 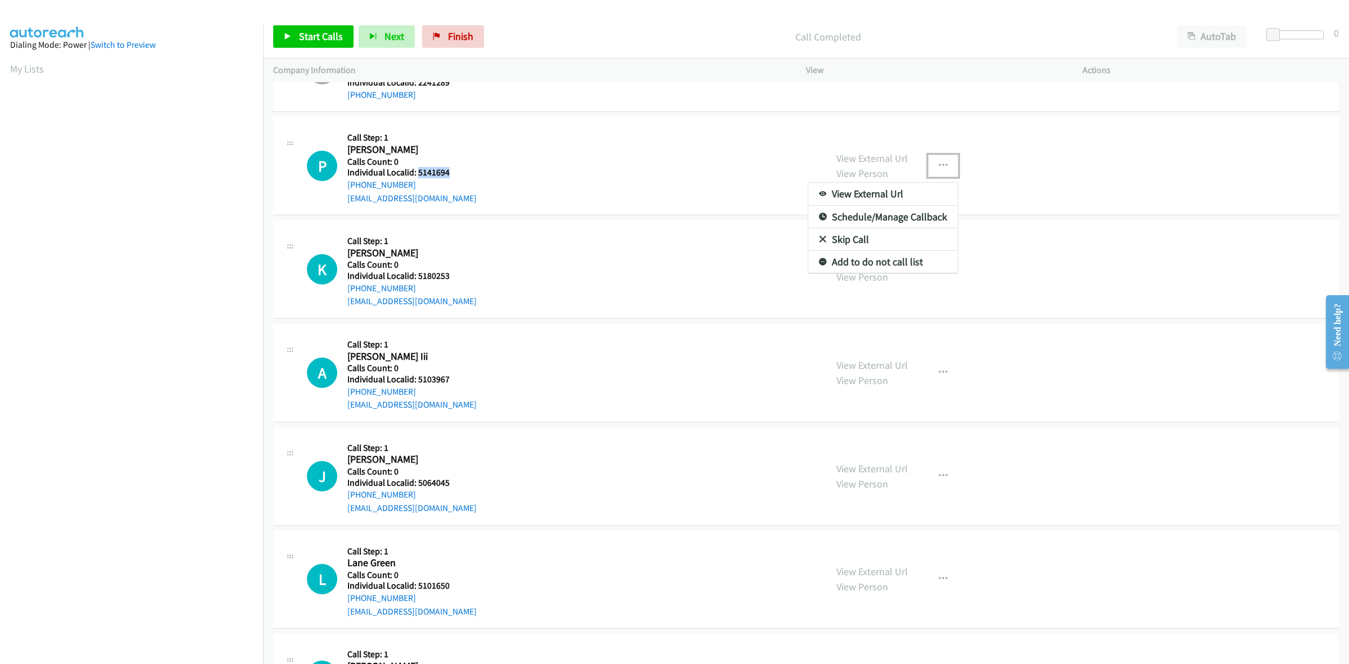 I want to click on a: Schedule/Manage Callback, so click(x=883, y=217).